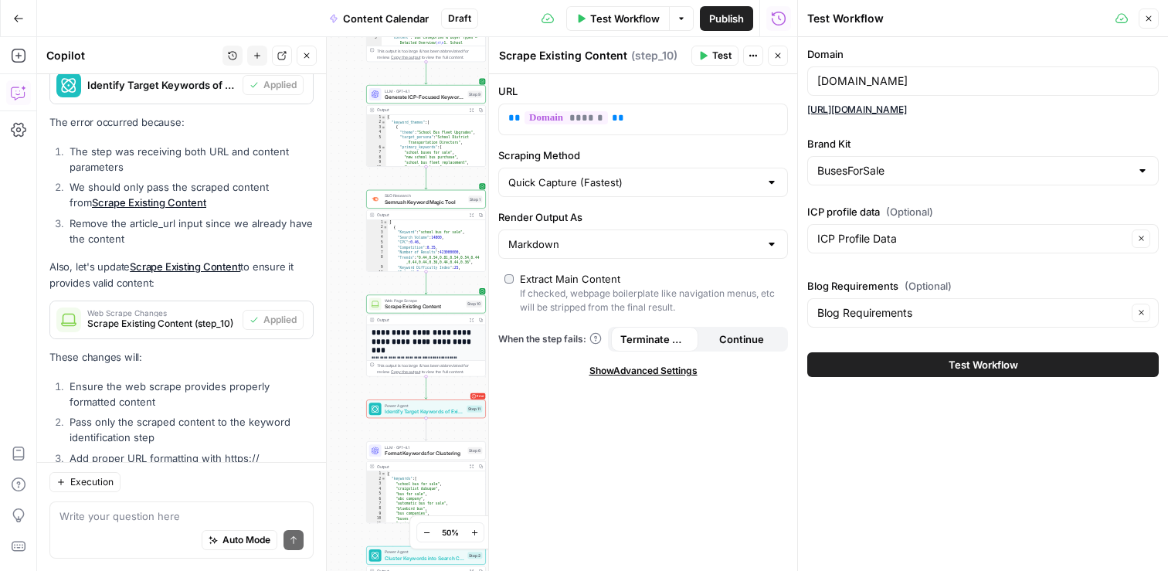 This screenshot has width=1168, height=571. Describe the element at coordinates (426, 409) in the screenshot. I see `div: ErrorPower AgentIdentify Target Keywords of Existing ContentStep 11` at that location.